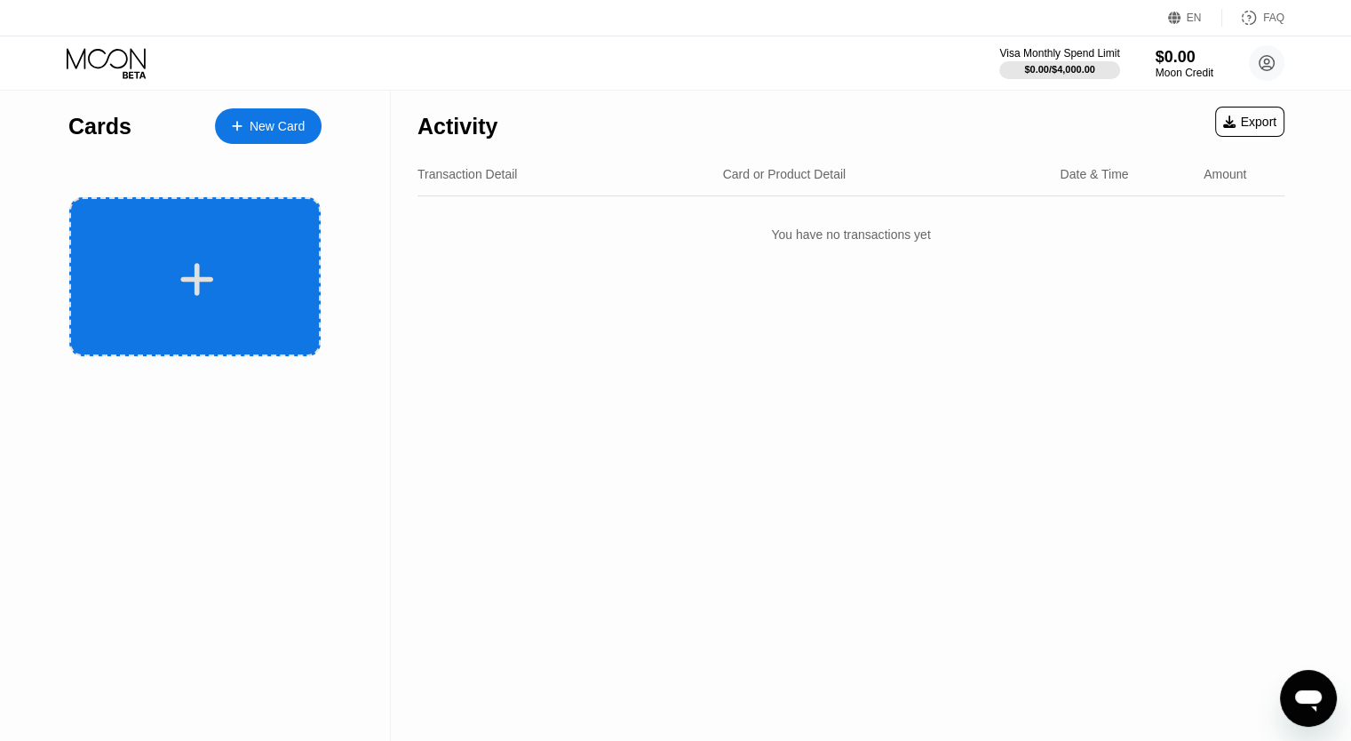  I want to click on div: Activity, so click(457, 126).